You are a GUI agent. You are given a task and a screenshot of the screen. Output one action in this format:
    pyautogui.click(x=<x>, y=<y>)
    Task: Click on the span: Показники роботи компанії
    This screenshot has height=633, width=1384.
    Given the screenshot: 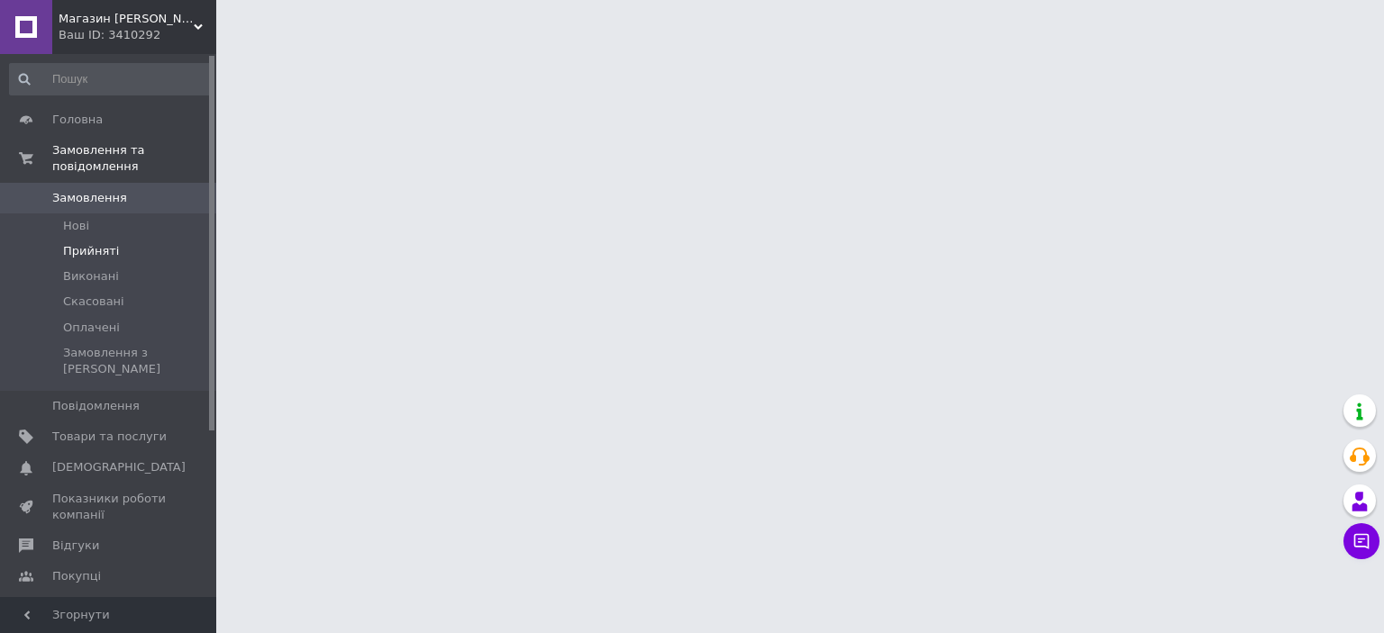 What is the action you would take?
    pyautogui.click(x=109, y=507)
    